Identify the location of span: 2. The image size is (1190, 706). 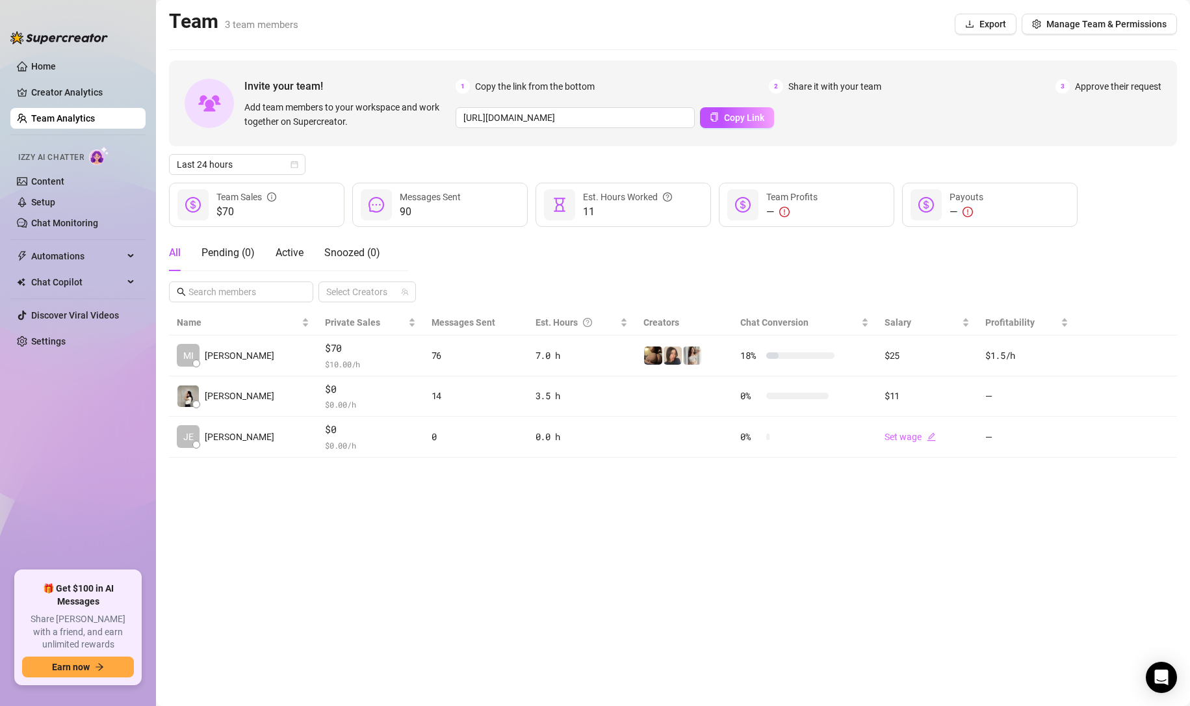
(776, 86).